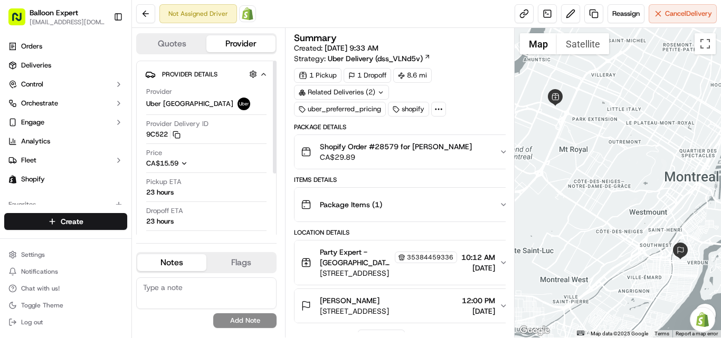 The image size is (721, 338). What do you see at coordinates (190, 74) in the screenshot?
I see `span: Provider Details` at bounding box center [190, 74].